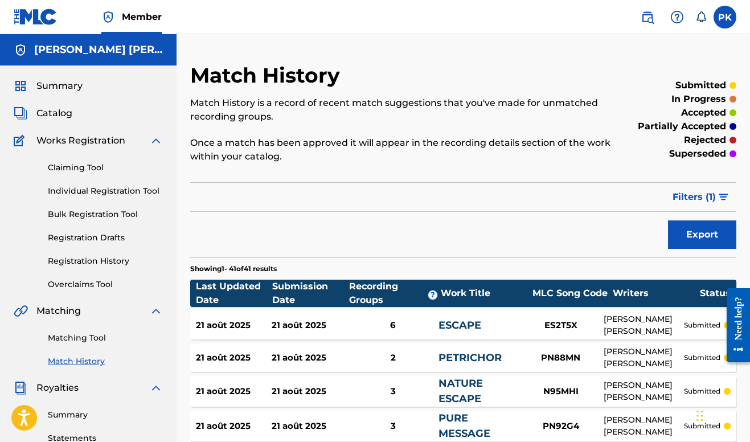 The height and width of the screenshot is (442, 750). What do you see at coordinates (98, 50) in the screenshot?
I see `h5: Paul Hervé Konaté` at bounding box center [98, 50].